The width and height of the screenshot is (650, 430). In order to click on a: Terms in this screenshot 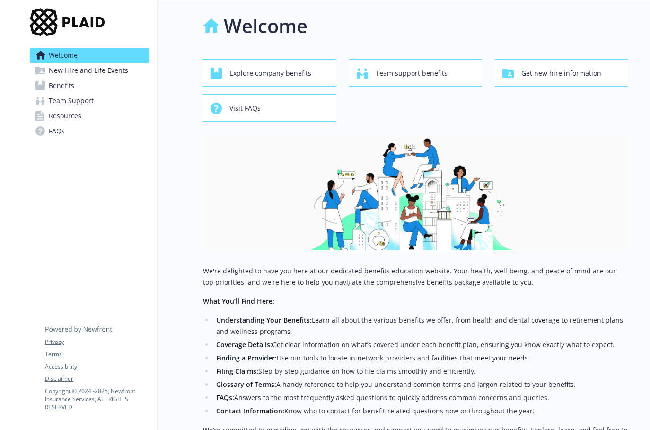, I will do `click(97, 354)`.